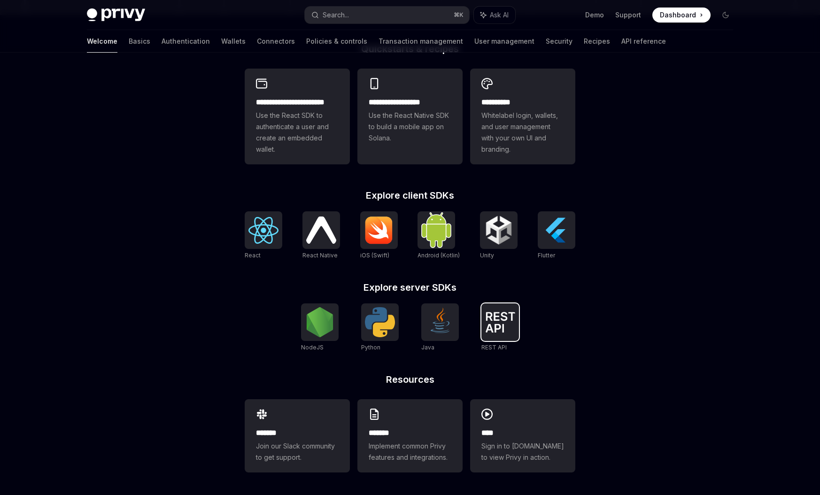 This screenshot has height=495, width=820. I want to click on span: Whitelabel login, wallets, and user management with your own UI and branding., so click(523, 133).